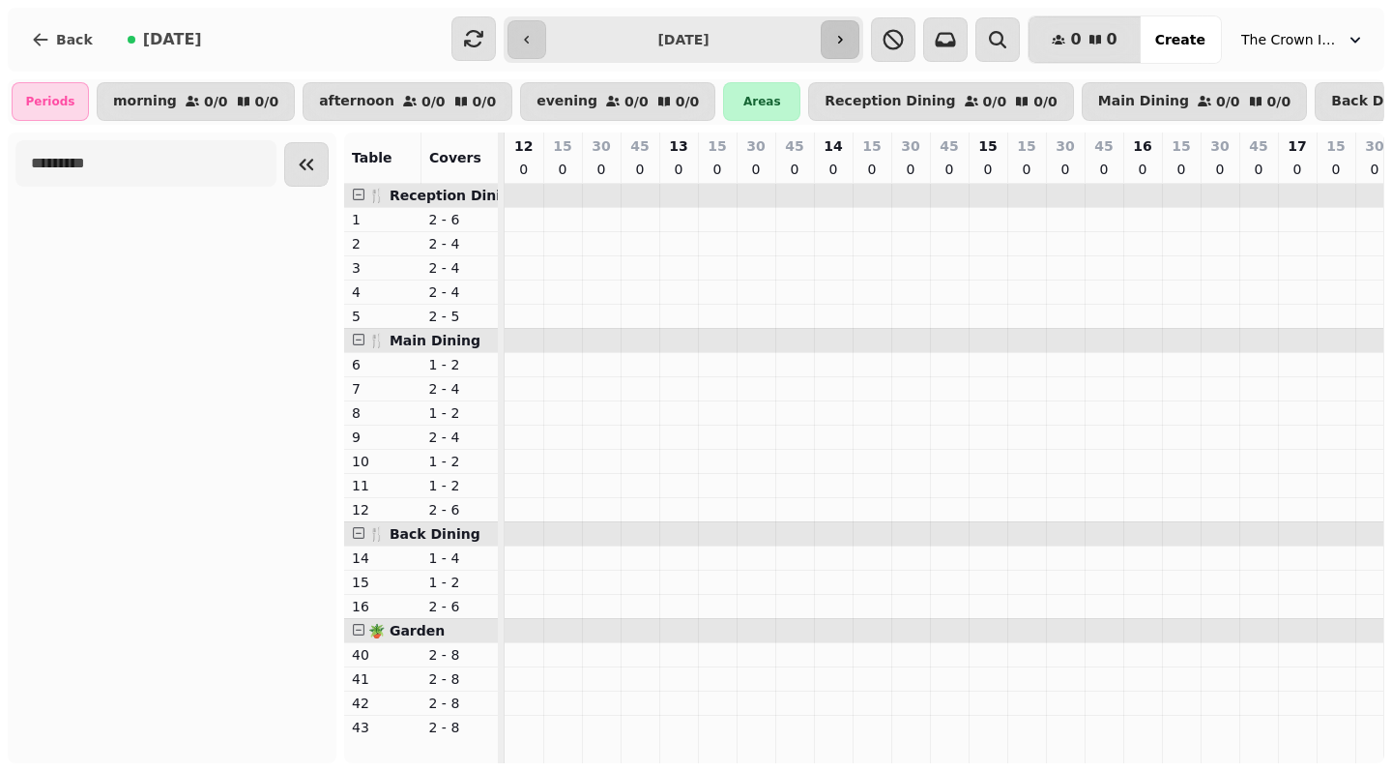 This screenshot has height=771, width=1392. I want to click on p: 5, so click(383, 316).